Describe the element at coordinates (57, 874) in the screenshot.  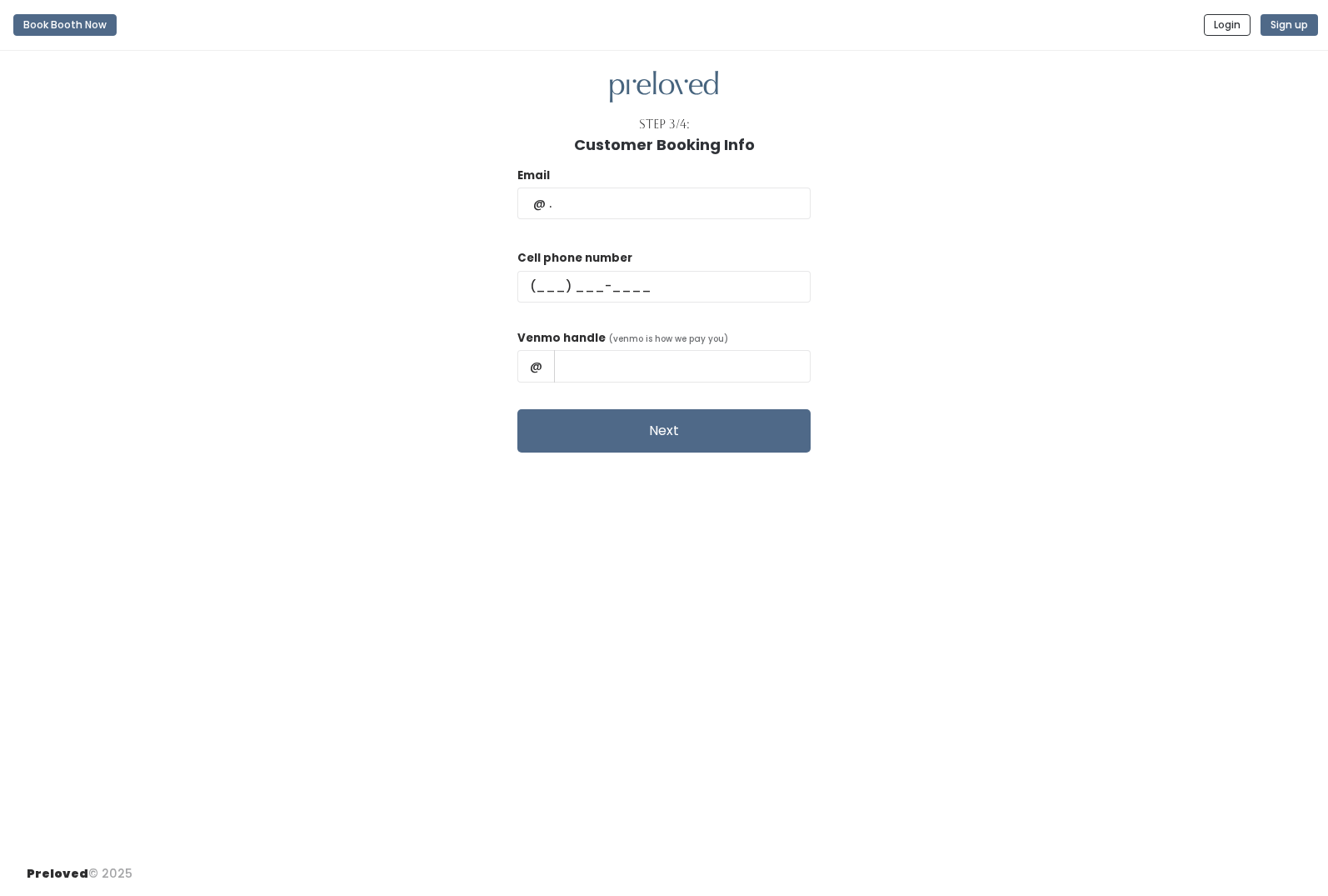
I see `span: Preloved` at that location.